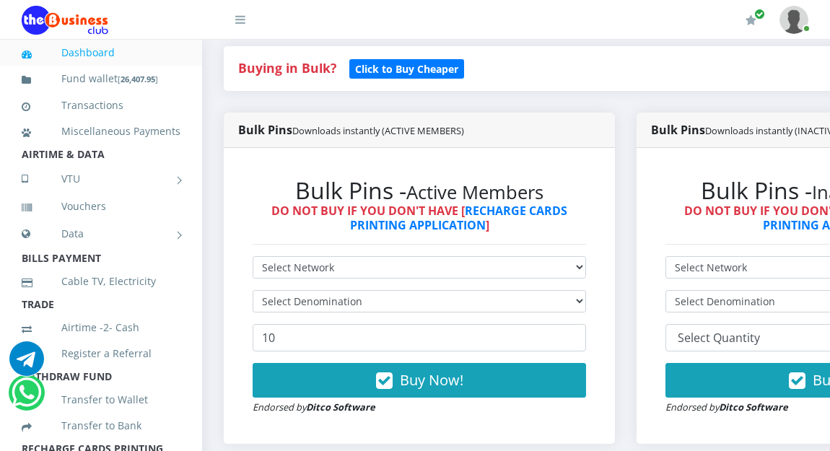 The image size is (830, 451). I want to click on a: Transactions, so click(101, 105).